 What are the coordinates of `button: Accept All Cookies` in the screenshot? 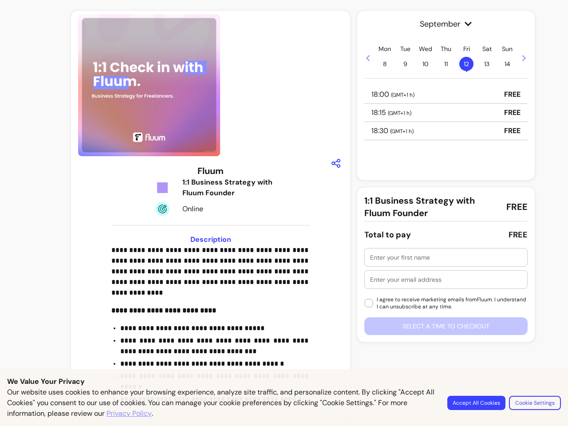 It's located at (476, 403).